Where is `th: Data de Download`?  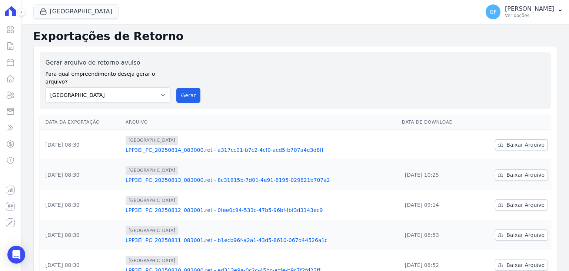
th: Data de Download is located at coordinates (437, 122).